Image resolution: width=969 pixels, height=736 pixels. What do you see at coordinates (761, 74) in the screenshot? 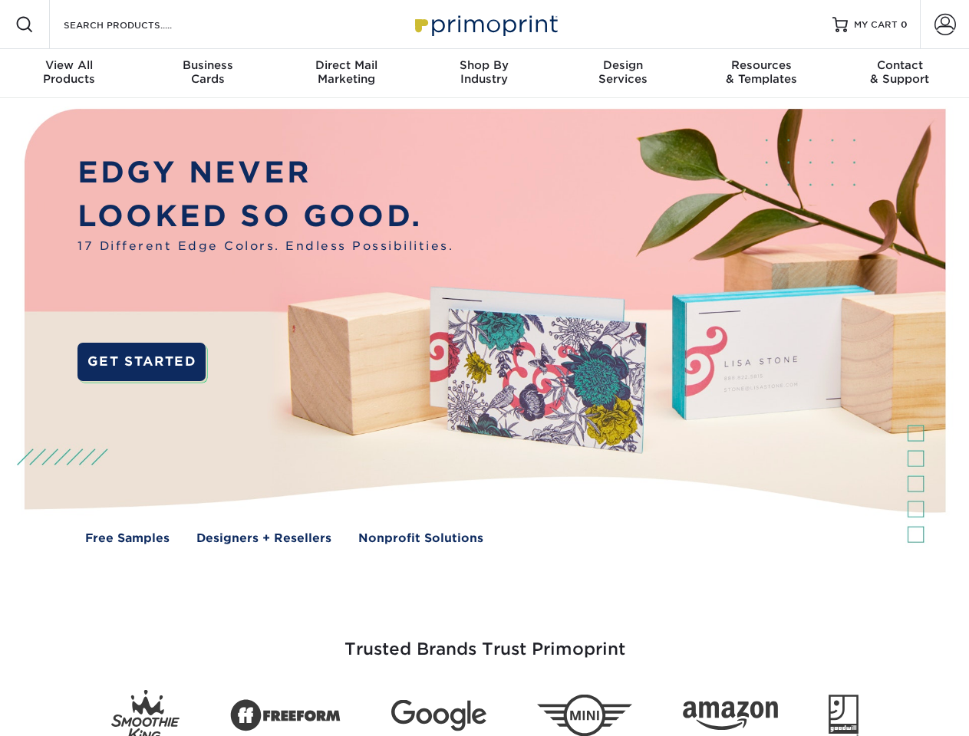
I see `a: Resources& Templates` at bounding box center [761, 74].